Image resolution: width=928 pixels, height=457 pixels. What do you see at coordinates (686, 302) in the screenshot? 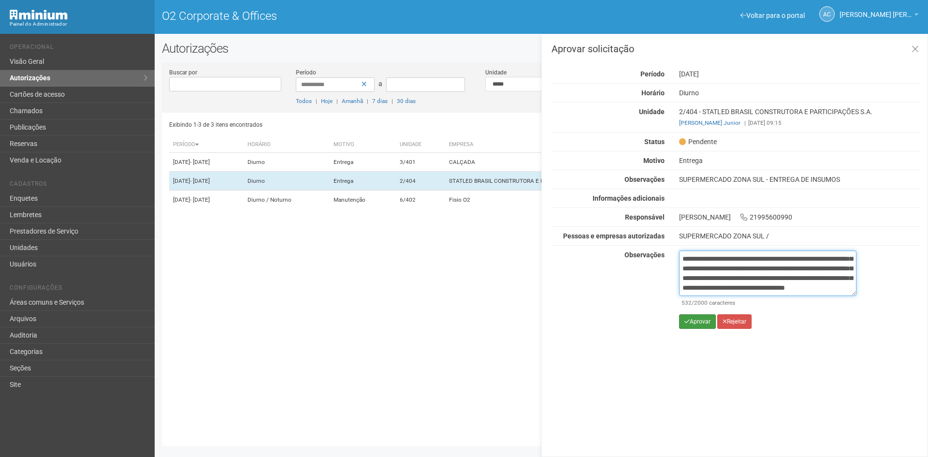
I see `span: 532` at bounding box center [686, 302].